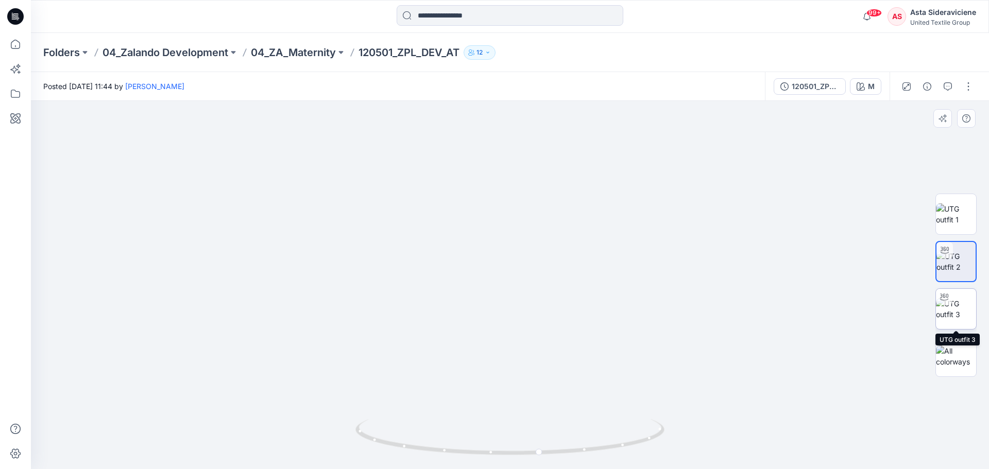 This screenshot has height=469, width=989. I want to click on a: 04_Zalando Development, so click(165, 53).